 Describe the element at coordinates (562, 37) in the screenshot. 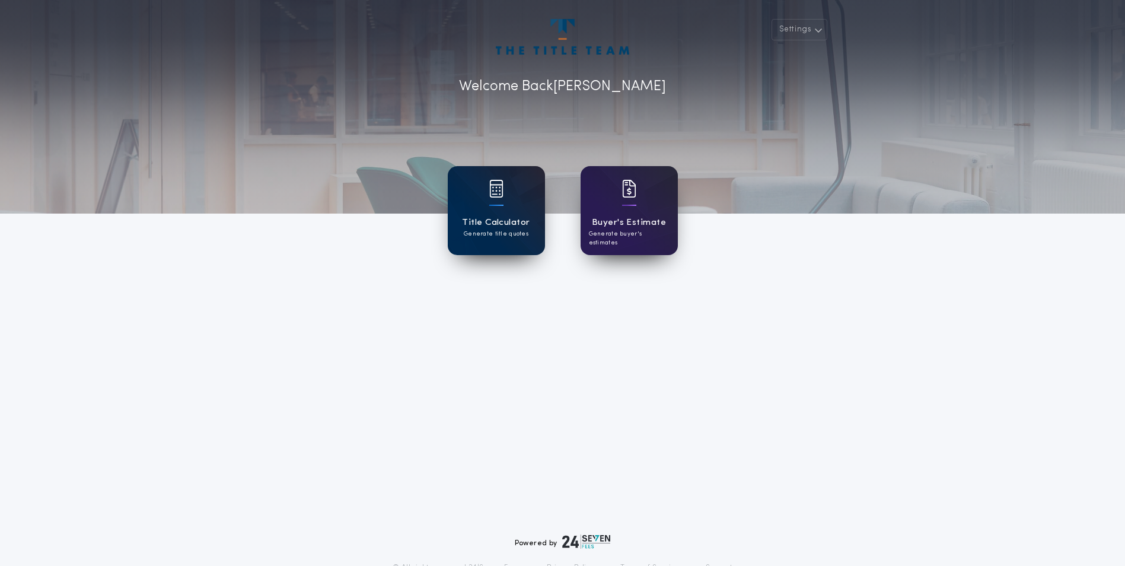

I see `img: account-logo` at that location.